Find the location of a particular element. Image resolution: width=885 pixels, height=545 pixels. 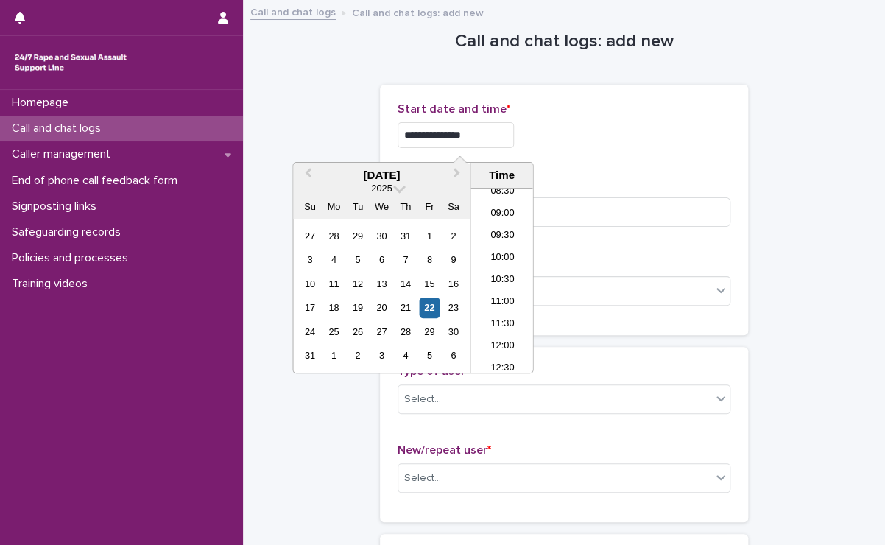

div: Sa is located at coordinates (453, 206).